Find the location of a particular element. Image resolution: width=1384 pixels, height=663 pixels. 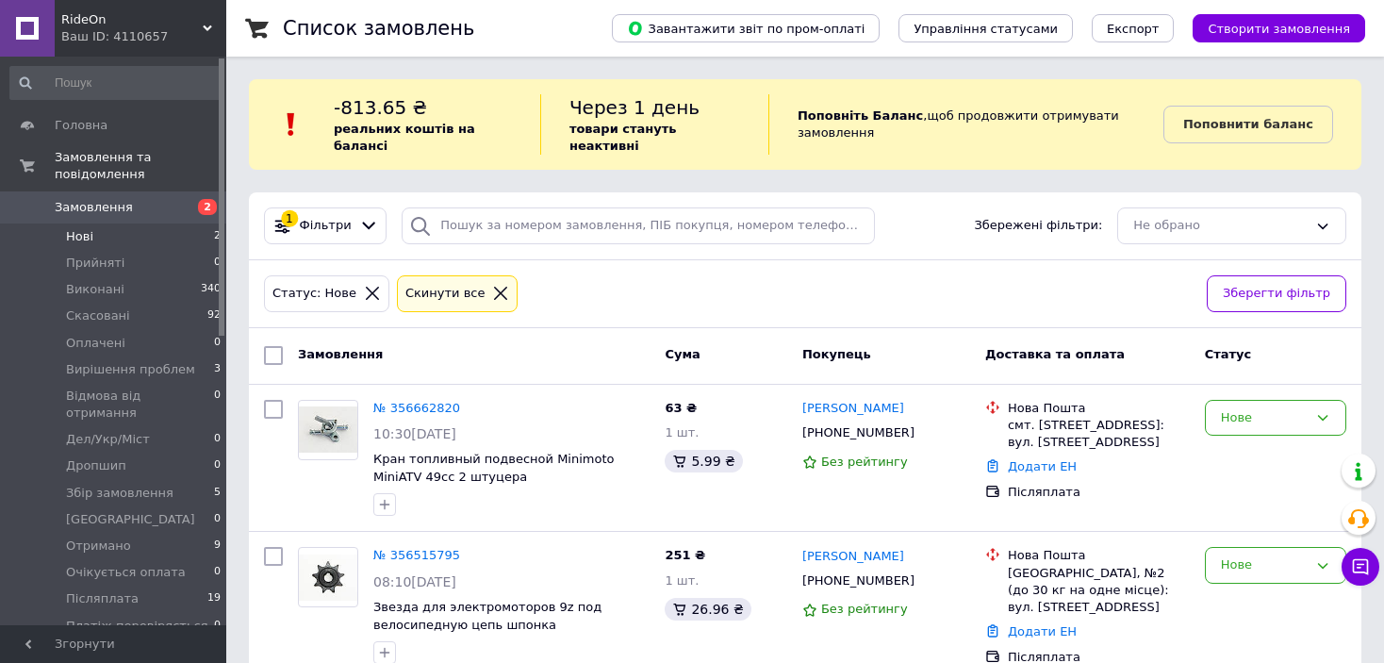

span: Скасовані is located at coordinates (98, 316).